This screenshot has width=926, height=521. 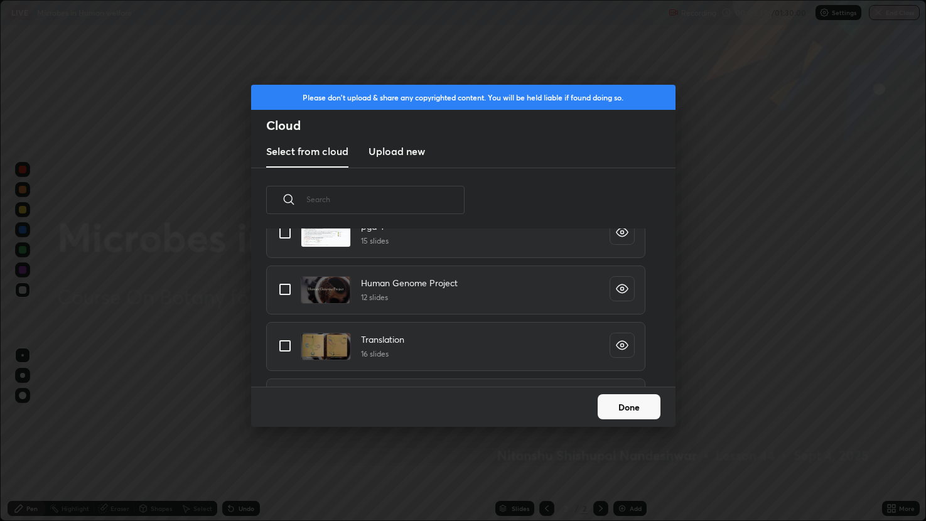 I want to click on div: Please don't upload & share any copyrighted content. You will be held liable if found doing so., so click(x=463, y=97).